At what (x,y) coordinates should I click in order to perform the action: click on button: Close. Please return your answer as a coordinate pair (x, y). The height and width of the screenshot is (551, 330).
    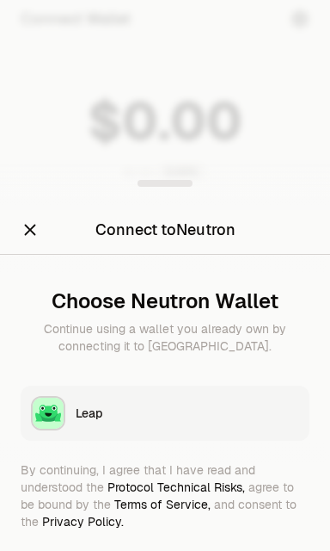
    Looking at the image, I should click on (30, 230).